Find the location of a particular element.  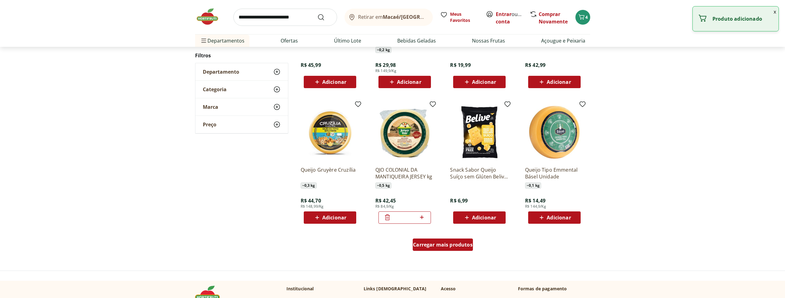

span: 4 is located at coordinates (586, 17).